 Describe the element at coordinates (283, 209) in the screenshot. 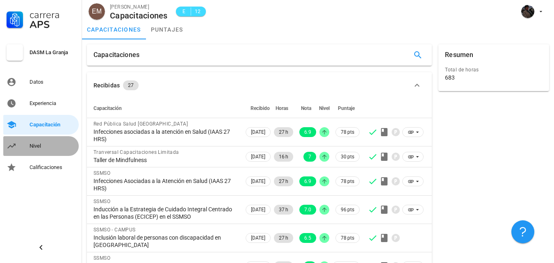

I see `span: 37 h` at that location.